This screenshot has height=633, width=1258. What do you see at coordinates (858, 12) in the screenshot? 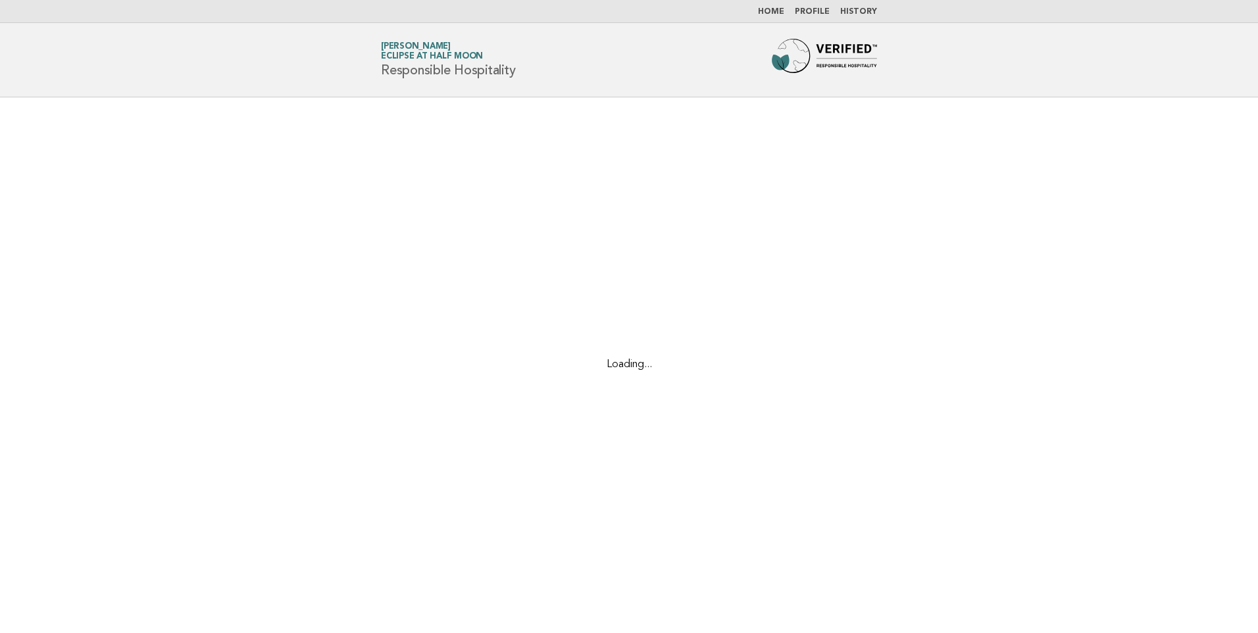
I see `a: History` at bounding box center [858, 12].